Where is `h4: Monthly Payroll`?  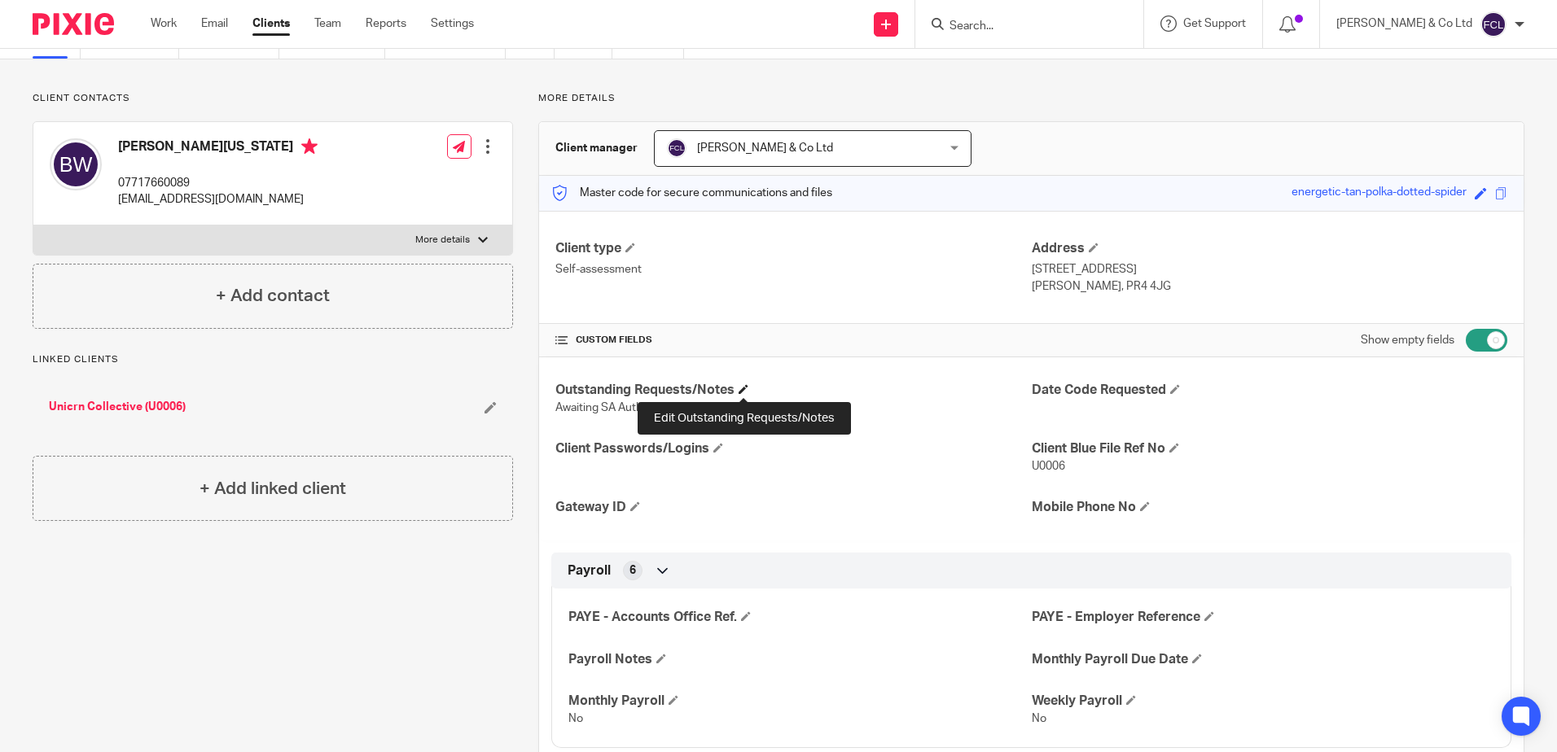
h4: Monthly Payroll is located at coordinates (800, 701).